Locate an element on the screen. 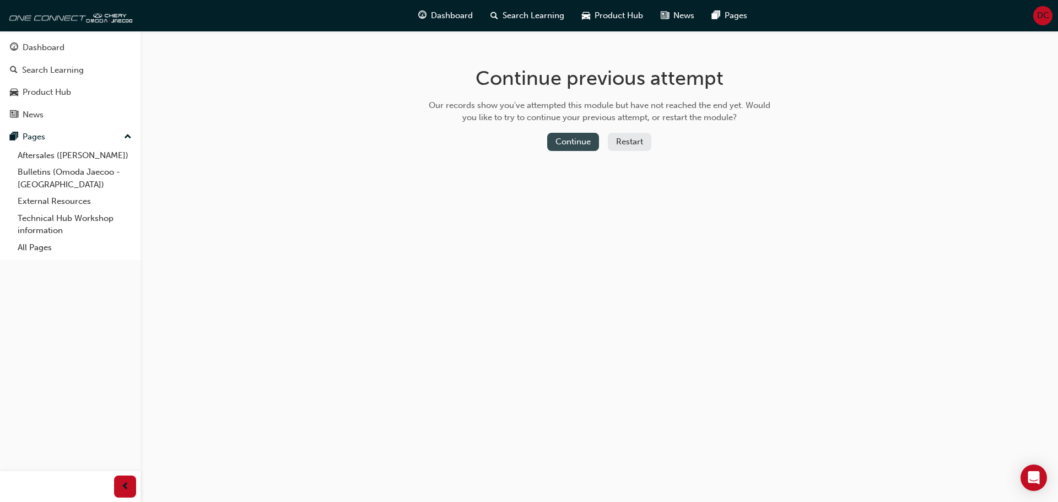  span: Product Hub is located at coordinates (619, 15).